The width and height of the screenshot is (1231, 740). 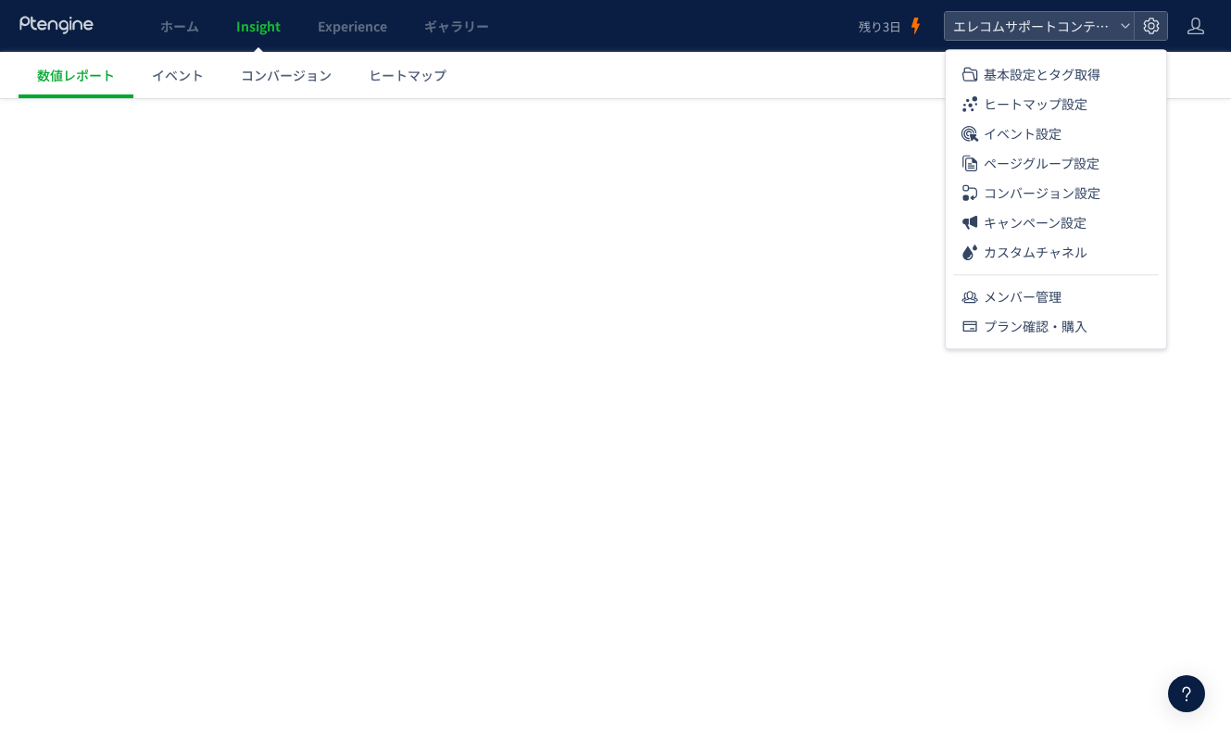 I want to click on span: Insight, so click(x=258, y=26).